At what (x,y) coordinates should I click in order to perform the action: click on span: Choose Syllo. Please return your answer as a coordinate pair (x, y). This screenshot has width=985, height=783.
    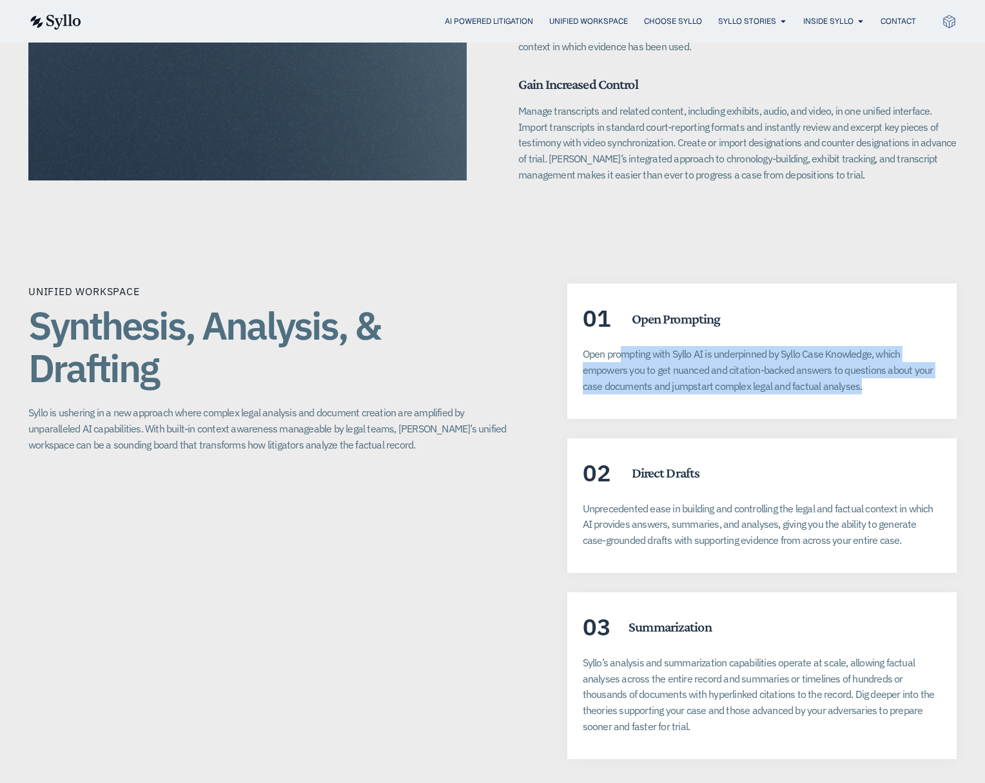
    Looking at the image, I should click on (673, 21).